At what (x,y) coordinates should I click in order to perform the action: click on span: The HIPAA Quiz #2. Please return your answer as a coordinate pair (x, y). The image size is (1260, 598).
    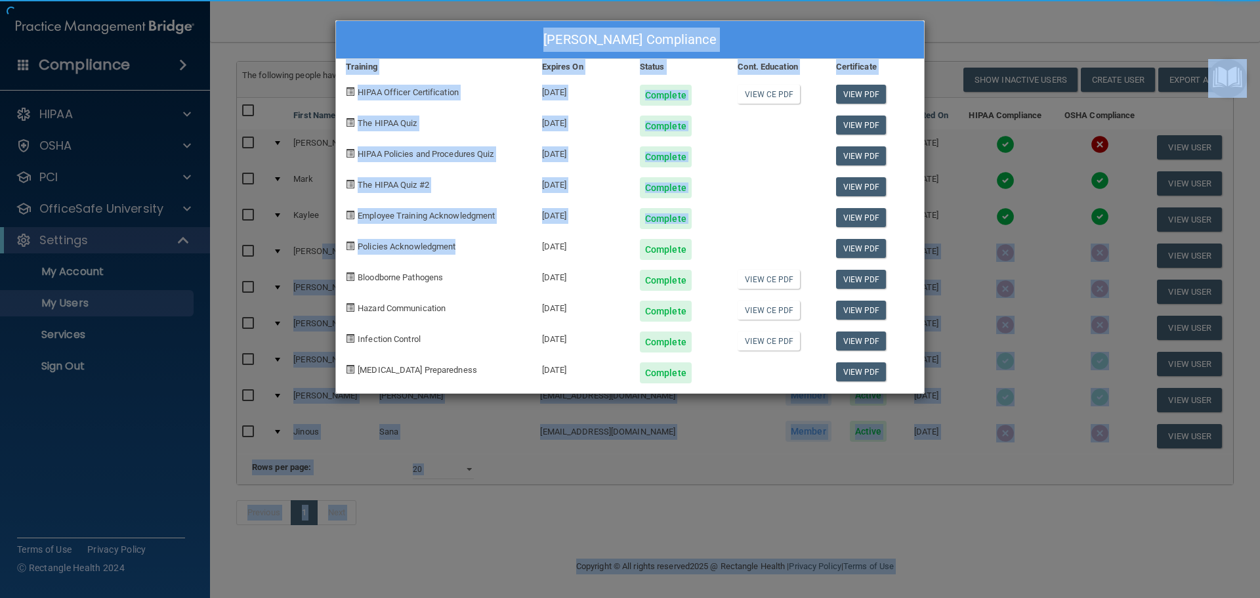
    Looking at the image, I should click on (393, 184).